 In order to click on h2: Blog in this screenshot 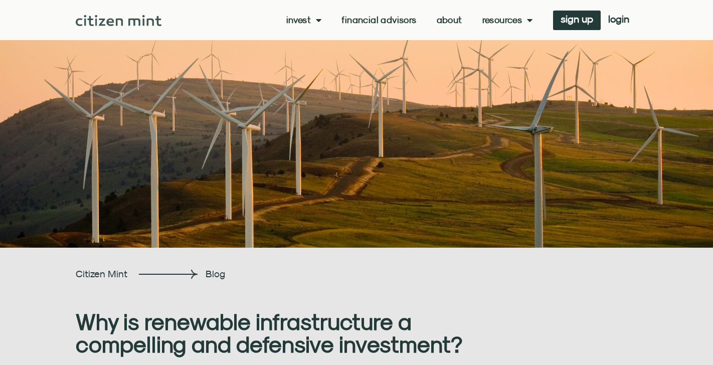, I will do `click(336, 274)`.